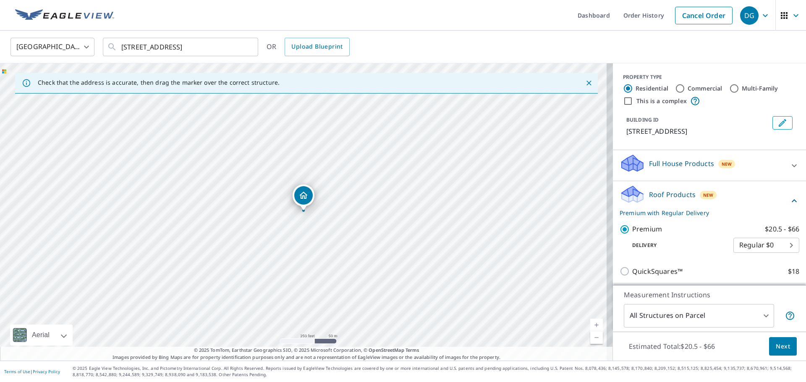 The image size is (806, 382). What do you see at coordinates (766, 245) in the screenshot?
I see `div: Regular $0` at bounding box center [766, 245].